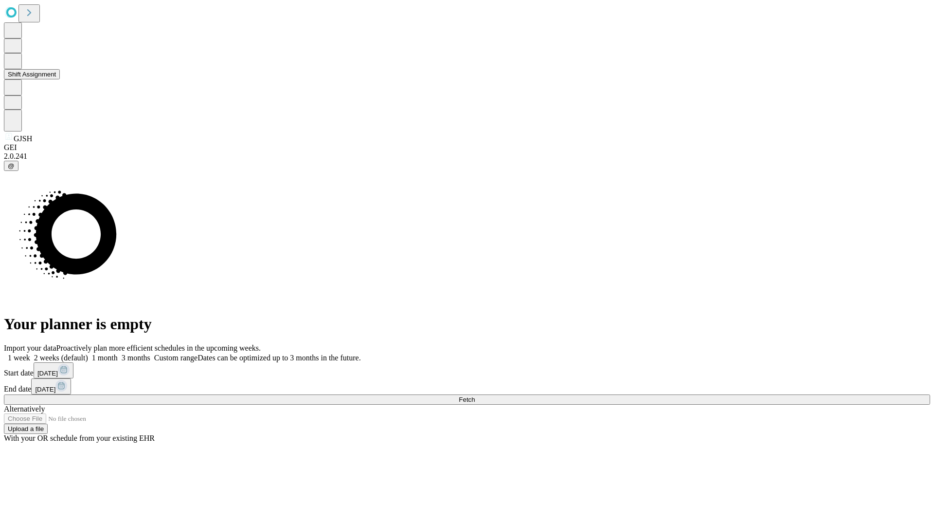  Describe the element at coordinates (32, 74) in the screenshot. I see `button: Shift Assignment` at that location.